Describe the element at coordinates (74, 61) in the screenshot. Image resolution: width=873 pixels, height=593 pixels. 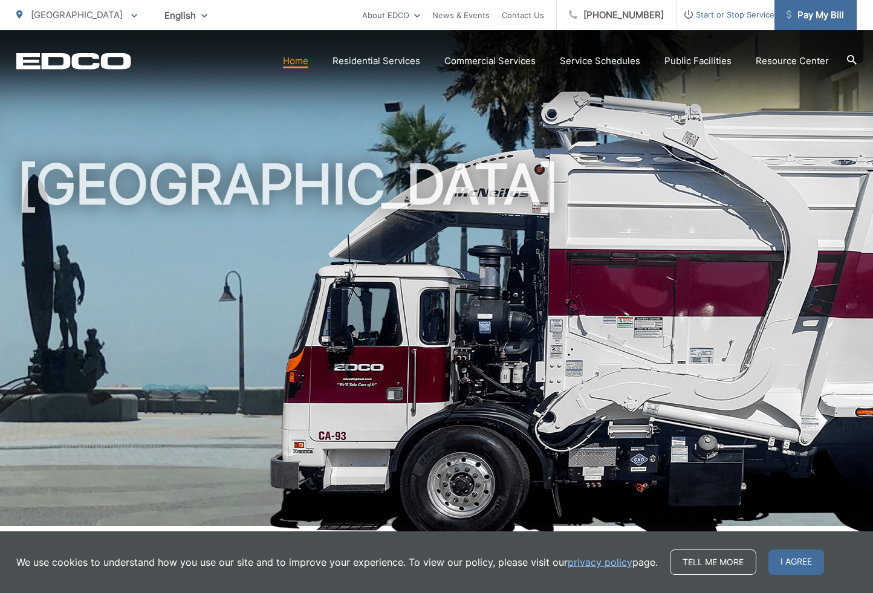
I see `a: EDCD logo. Return to the homepage.` at that location.